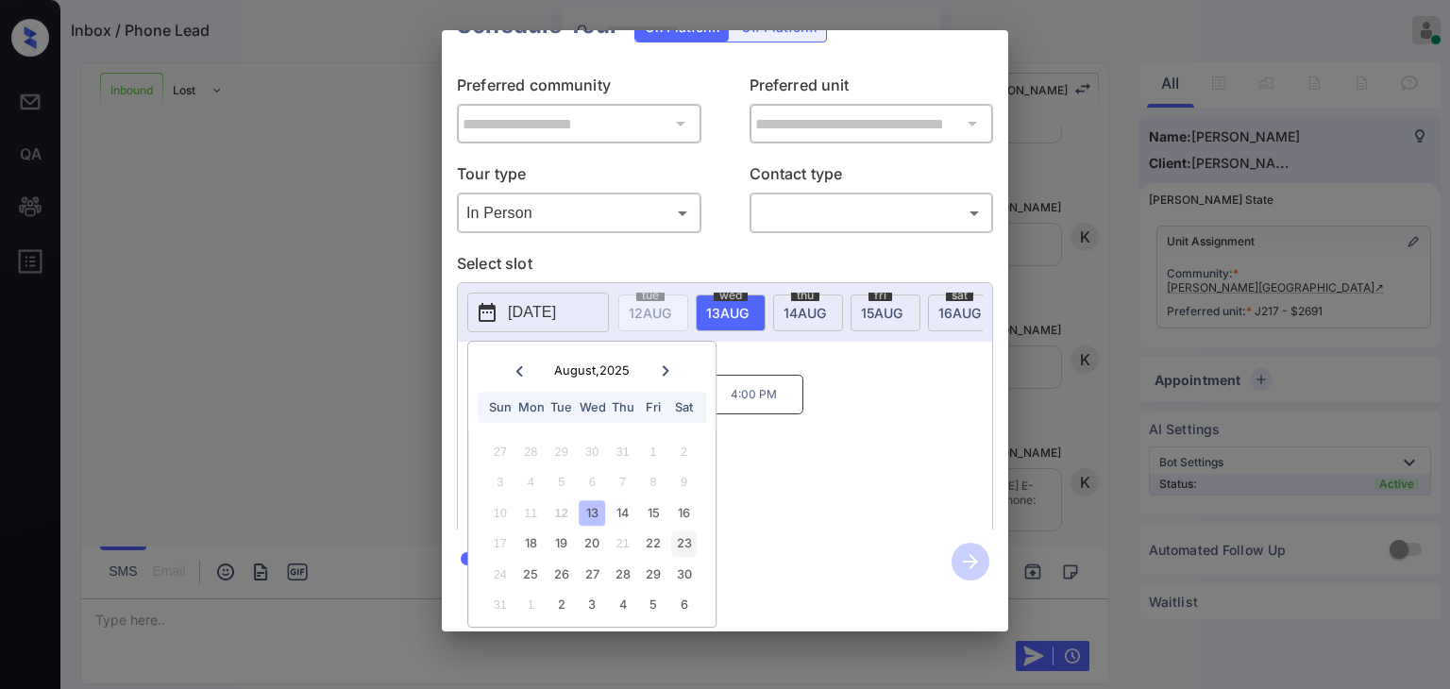 Image resolution: width=1450 pixels, height=689 pixels. What do you see at coordinates (561, 451) in the screenshot?
I see `div: Not available Tuesday, July 29th, 2025` at bounding box center [561, 451].